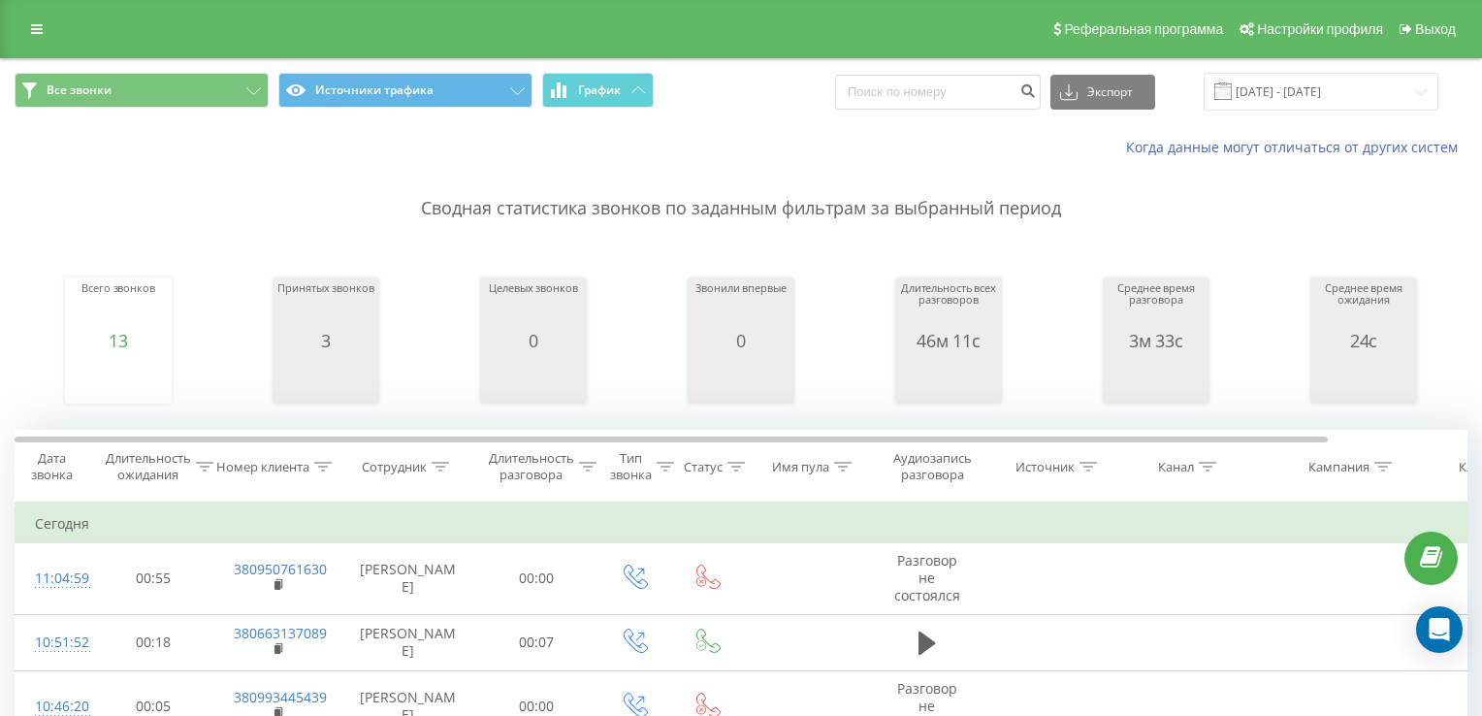 This screenshot has width=1482, height=716. I want to click on div: Аудиозапись разговора, so click(932, 466).